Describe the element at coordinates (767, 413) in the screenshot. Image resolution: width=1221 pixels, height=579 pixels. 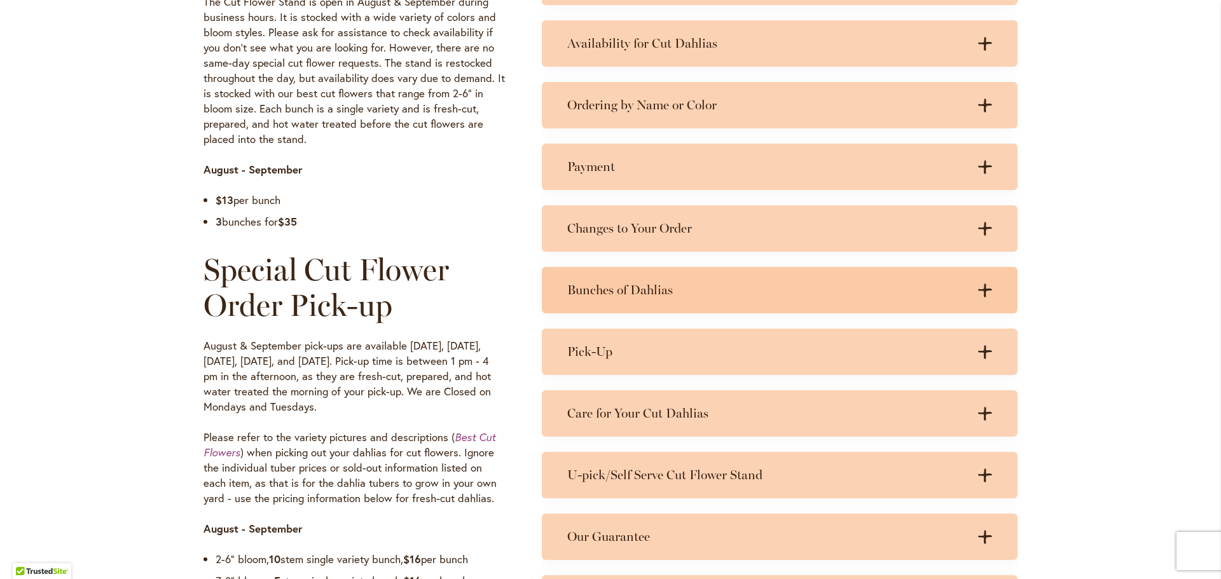
I see `h3: Care for Your Cut Dahlias` at that location.